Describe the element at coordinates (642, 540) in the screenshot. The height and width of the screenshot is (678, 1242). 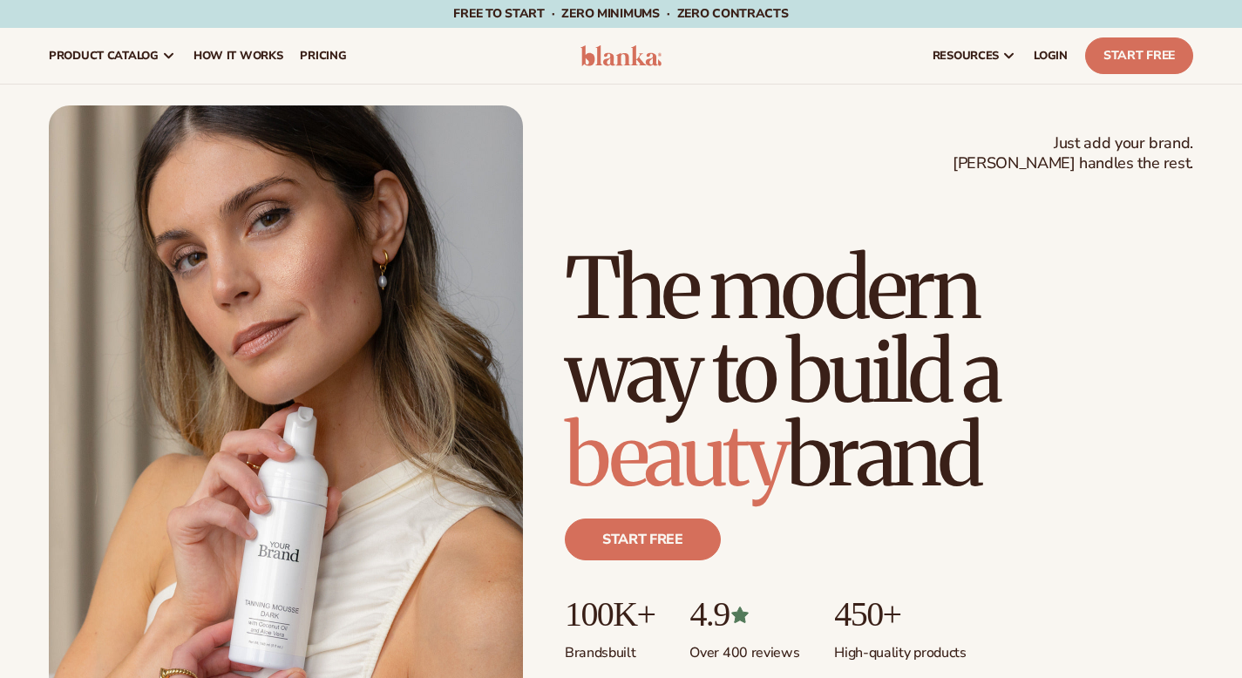
I see `a: Start free` at that location.